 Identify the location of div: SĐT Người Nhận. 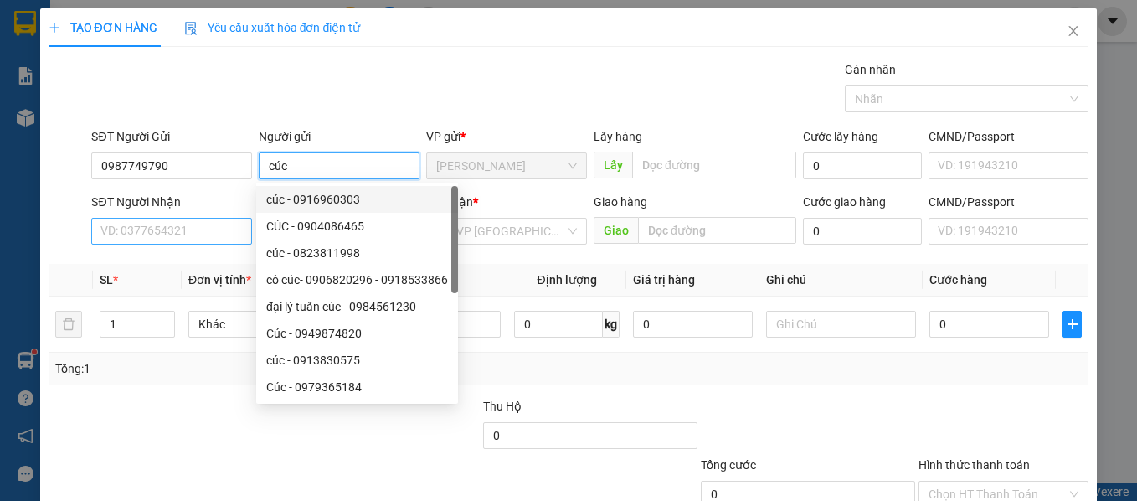
(172, 202).